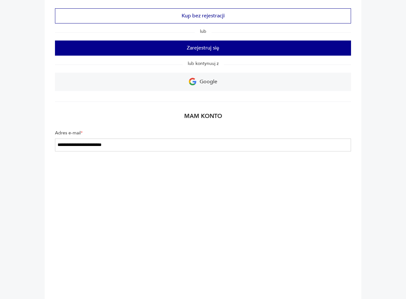  Describe the element at coordinates (193, 82) in the screenshot. I see `img: Ikona Google` at that location.